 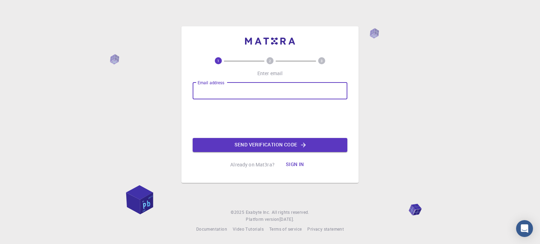 What do you see at coordinates (262, 220) in the screenshot?
I see `span: Platform version` at bounding box center [262, 220].